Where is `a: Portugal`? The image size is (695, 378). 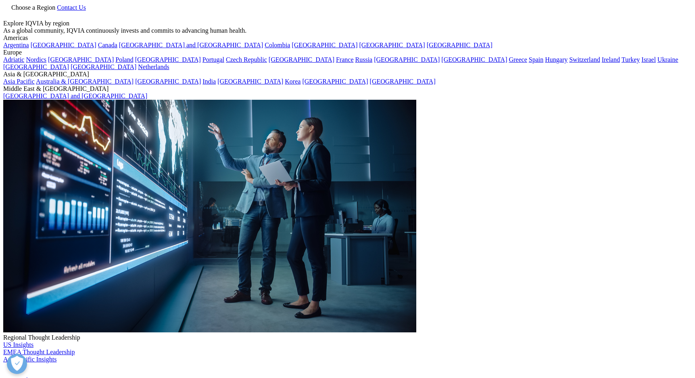 a: Portugal is located at coordinates (213, 59).